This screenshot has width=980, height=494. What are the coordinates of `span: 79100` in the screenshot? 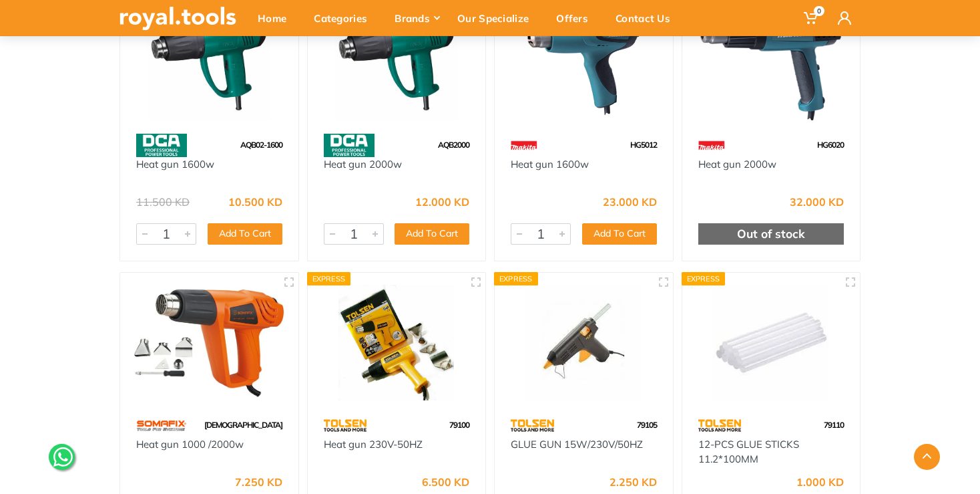 It's located at (459, 424).